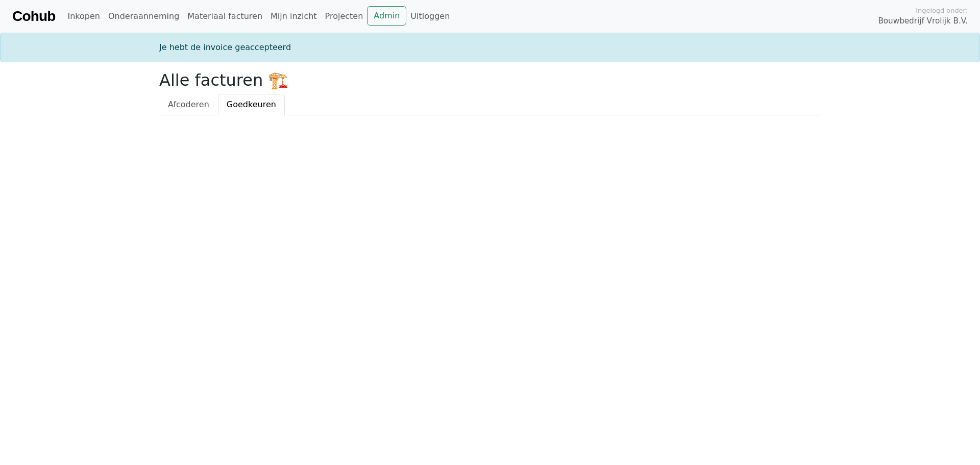 The image size is (980, 465). What do you see at coordinates (430, 16) in the screenshot?
I see `a: Uitloggen` at bounding box center [430, 16].